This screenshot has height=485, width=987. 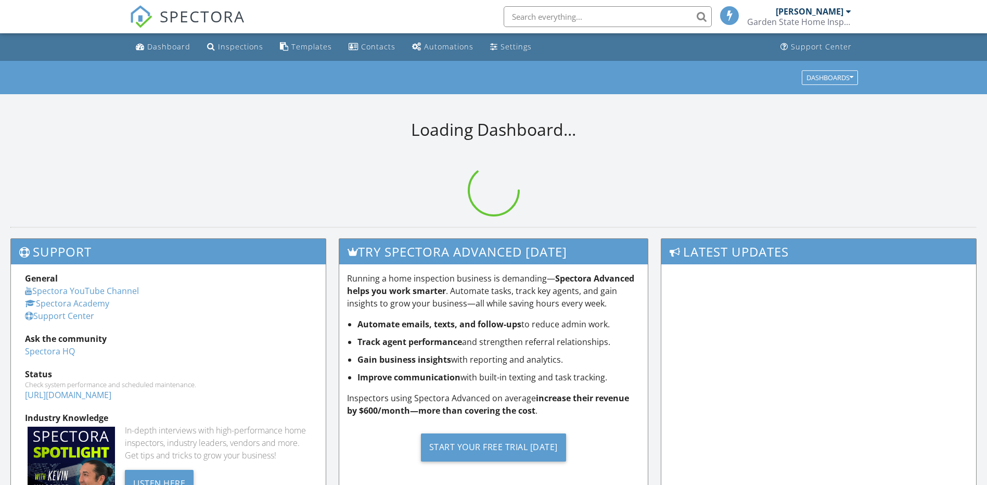 What do you see at coordinates (141, 17) in the screenshot?
I see `img: The Best Home Inspection Software - Spectora` at bounding box center [141, 17].